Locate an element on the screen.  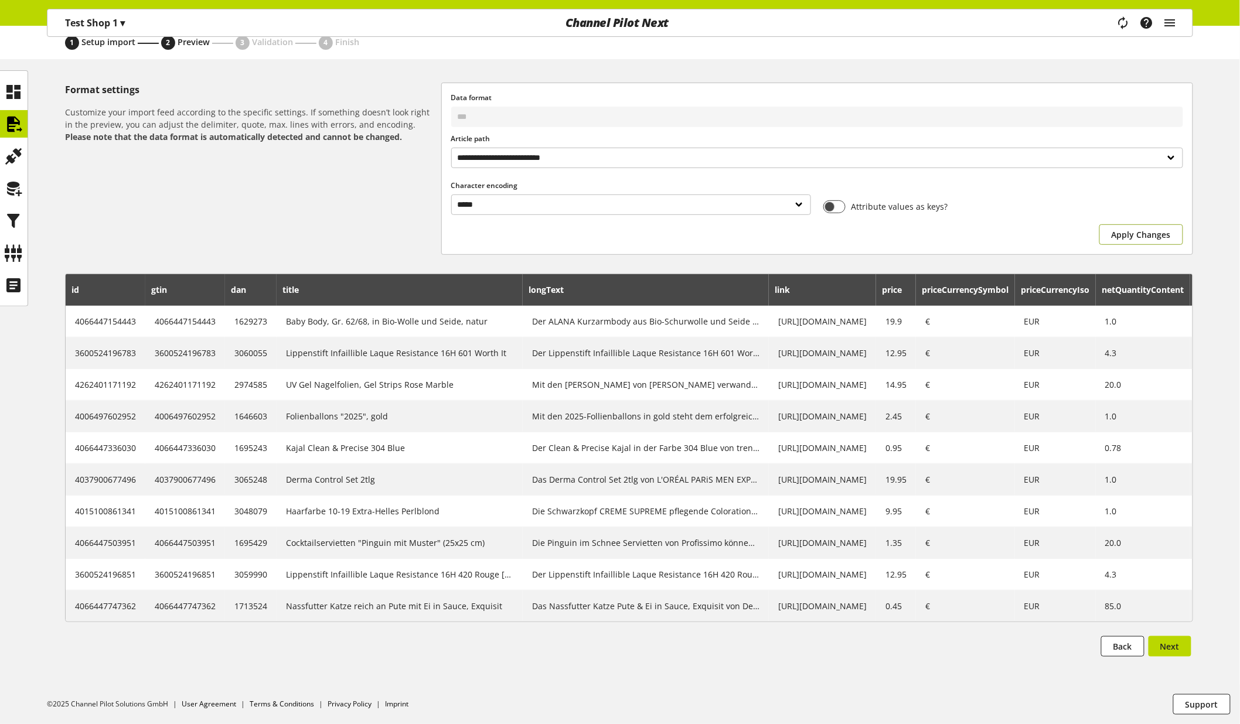
div: Das Nassfutter Katze Pute & Ei in Sauce, Exquisit von Dein Bestes ist ein wahrer Genuss für Katze... is located at coordinates (646, 606).